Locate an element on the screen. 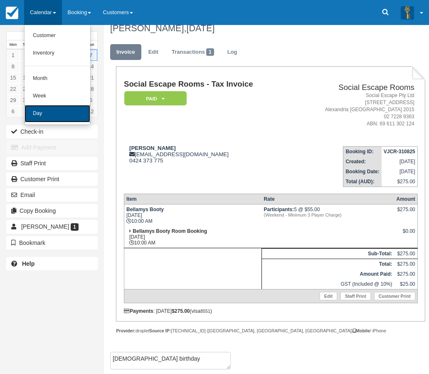 The image size is (429, 374). strong: Provider: is located at coordinates (126, 330).